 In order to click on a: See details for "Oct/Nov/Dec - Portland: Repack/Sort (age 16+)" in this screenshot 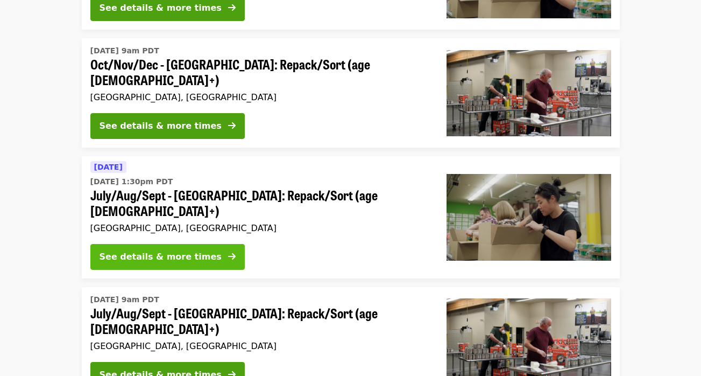, I will do `click(351, 93)`.